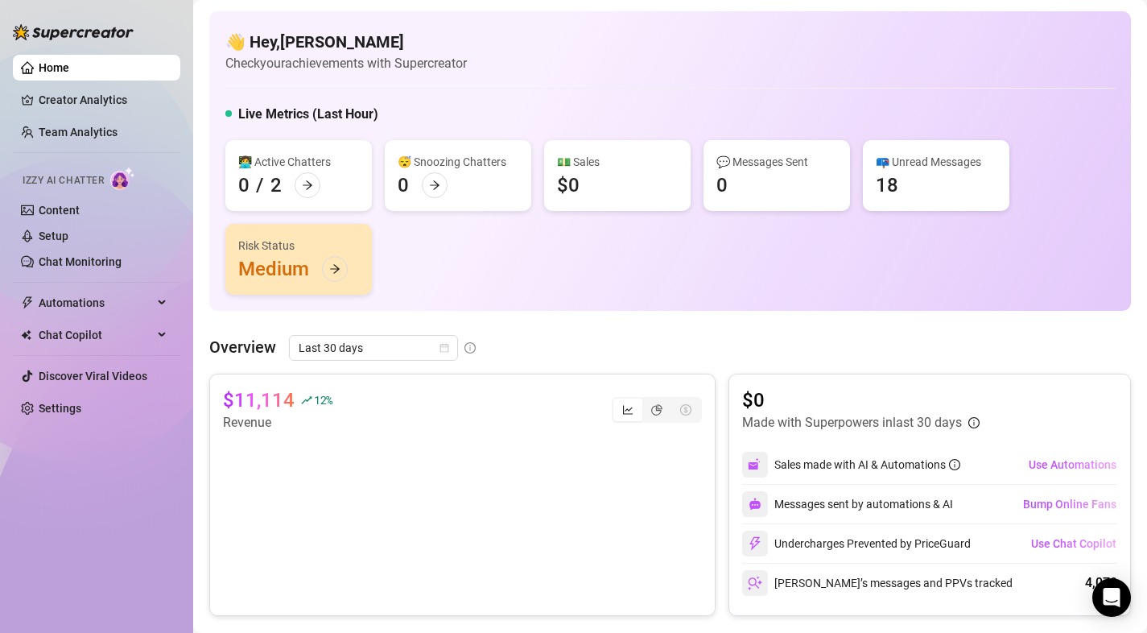 This screenshot has height=633, width=1147. Describe the element at coordinates (103, 100) in the screenshot. I see `a: Creator Analytics` at that location.